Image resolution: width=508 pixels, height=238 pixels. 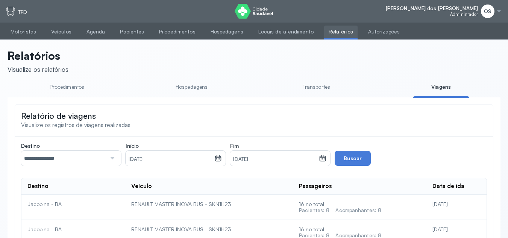 What do you see at coordinates (315, 186) in the screenshot?
I see `div: Passageiros` at bounding box center [315, 186].